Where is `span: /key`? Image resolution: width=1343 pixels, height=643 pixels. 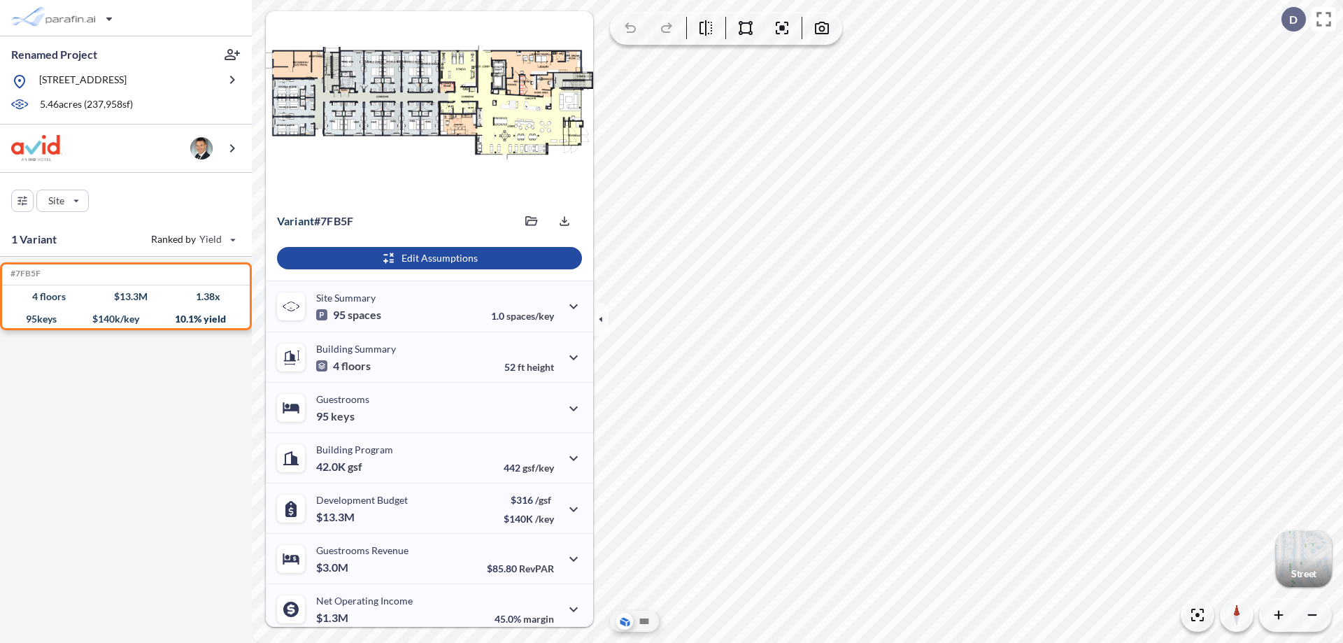 span: /key is located at coordinates (544, 518).